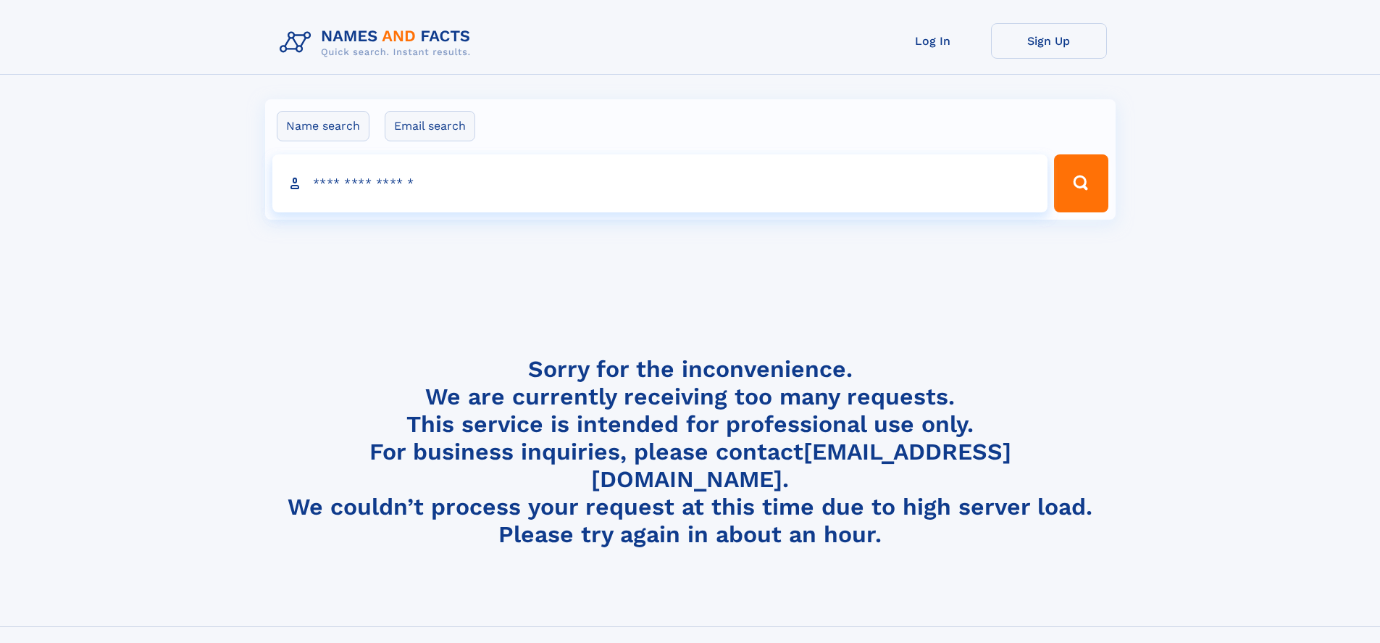 The height and width of the screenshot is (643, 1380). Describe the element at coordinates (1049, 41) in the screenshot. I see `a: Sign Up` at that location.